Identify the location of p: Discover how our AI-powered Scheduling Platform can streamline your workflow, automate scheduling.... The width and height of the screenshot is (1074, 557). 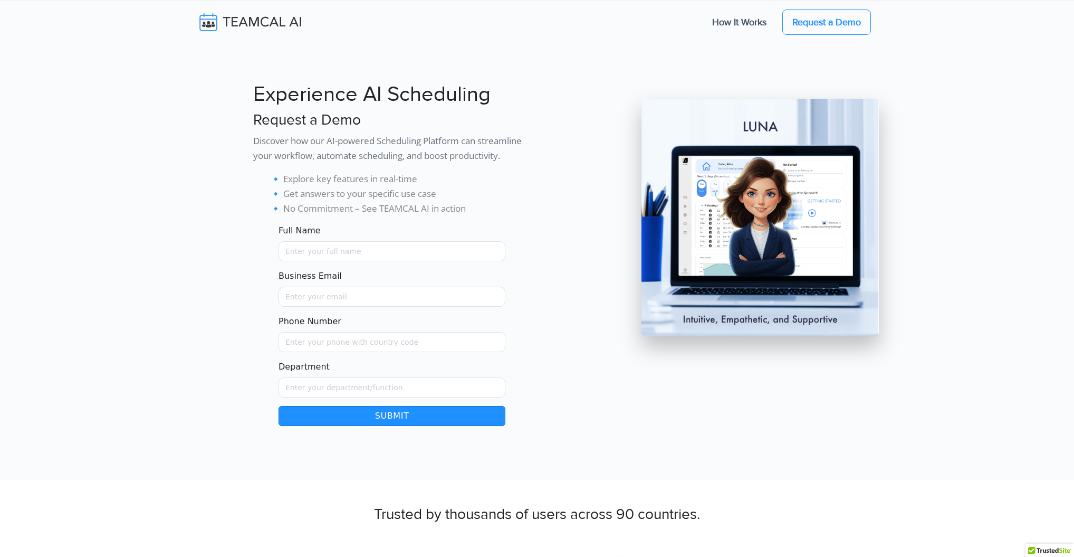
(392, 148).